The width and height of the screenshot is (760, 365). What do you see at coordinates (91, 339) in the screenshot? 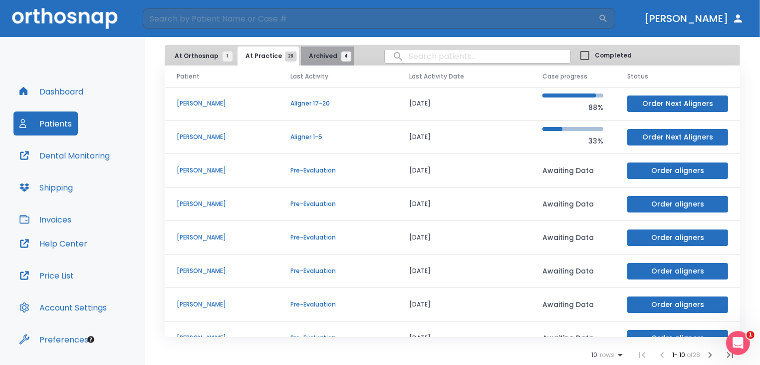
I see `div: Tooltip anchor` at bounding box center [91, 339].